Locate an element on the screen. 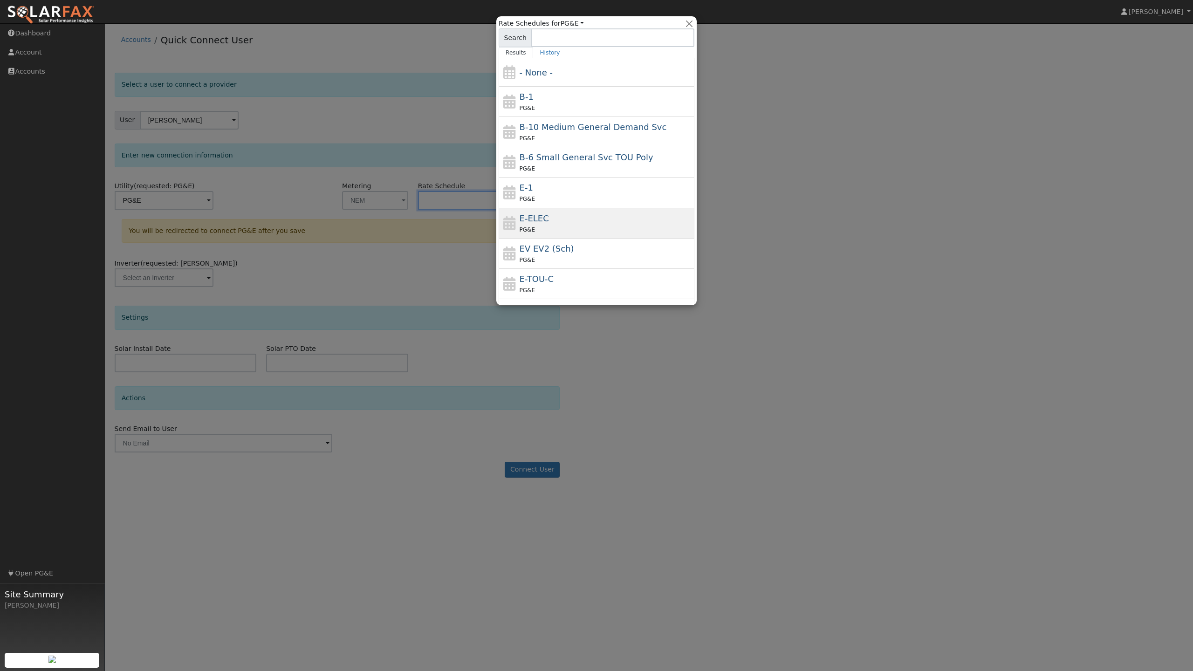  span: E-1 is located at coordinates (526, 187).